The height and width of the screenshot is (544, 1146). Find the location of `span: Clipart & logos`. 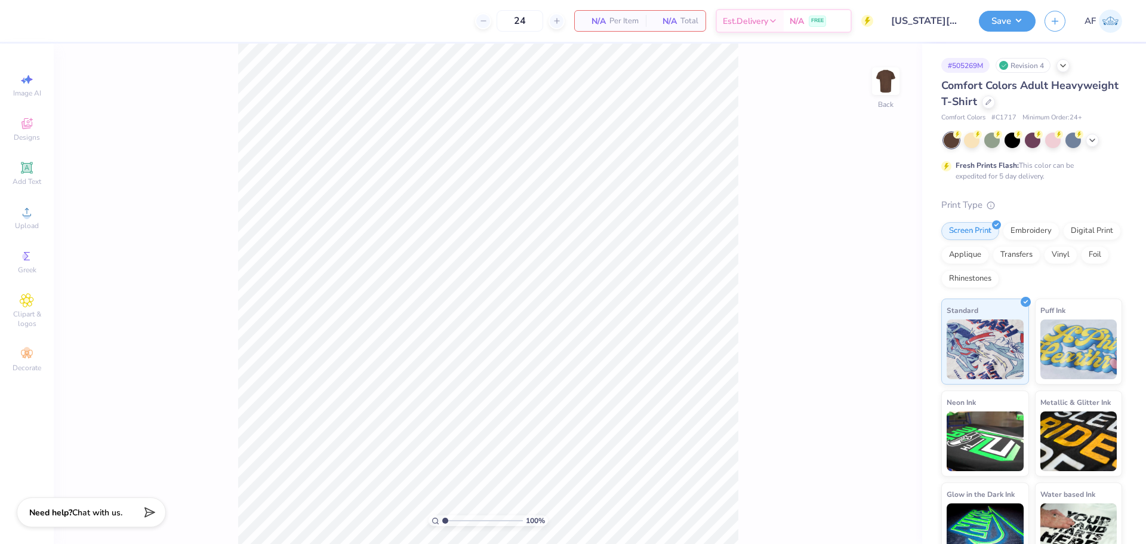

span: Clipart & logos is located at coordinates (27, 319).